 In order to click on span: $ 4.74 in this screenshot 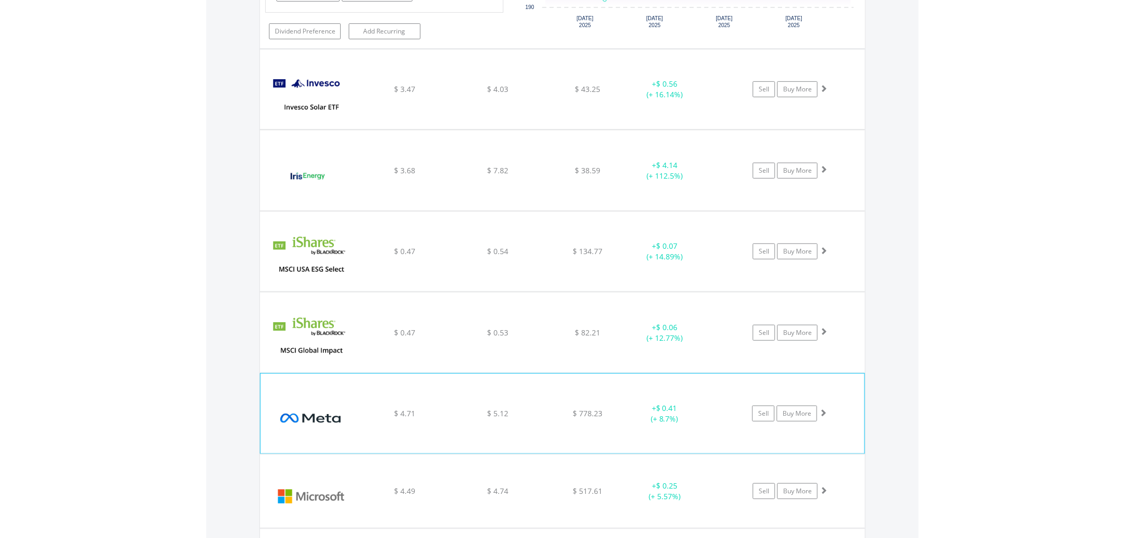, I will do `click(497, 491)`.